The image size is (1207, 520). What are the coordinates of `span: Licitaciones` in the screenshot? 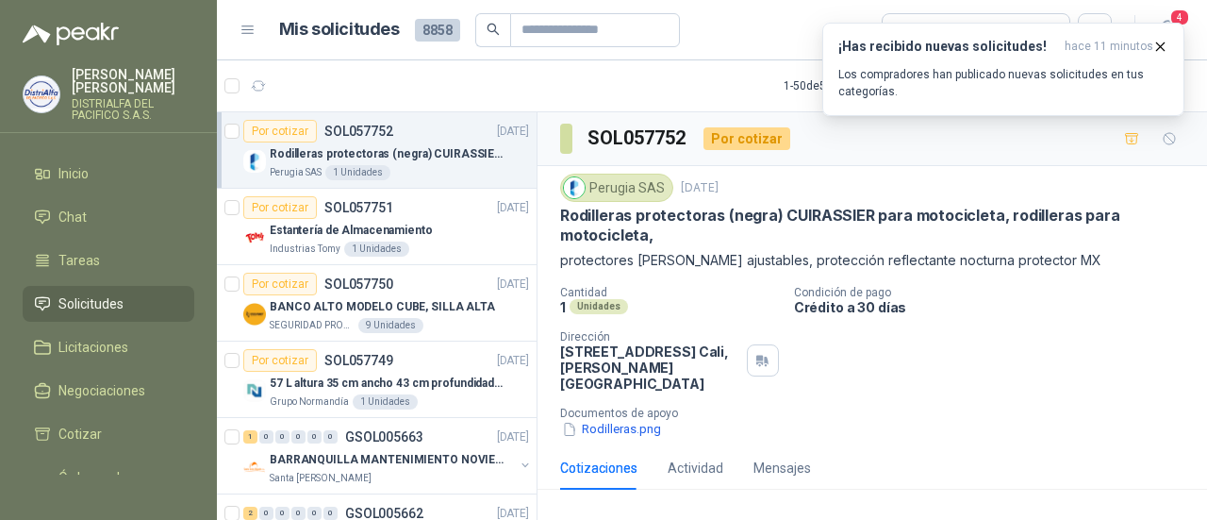 It's located at (93, 347).